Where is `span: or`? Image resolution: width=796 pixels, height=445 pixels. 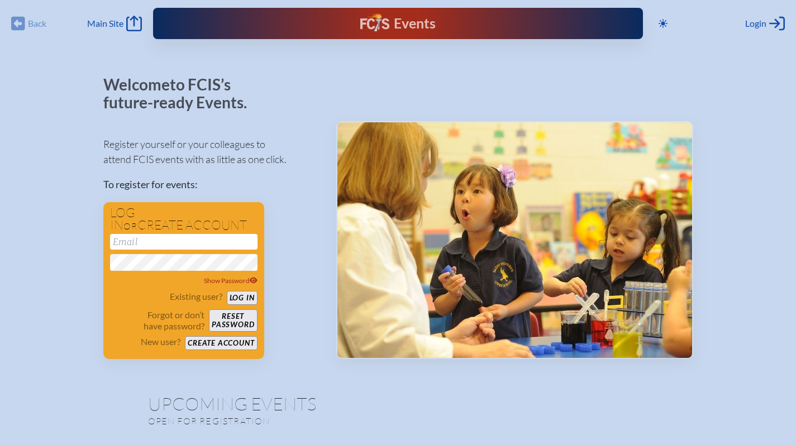
span: or is located at coordinates (130, 226).